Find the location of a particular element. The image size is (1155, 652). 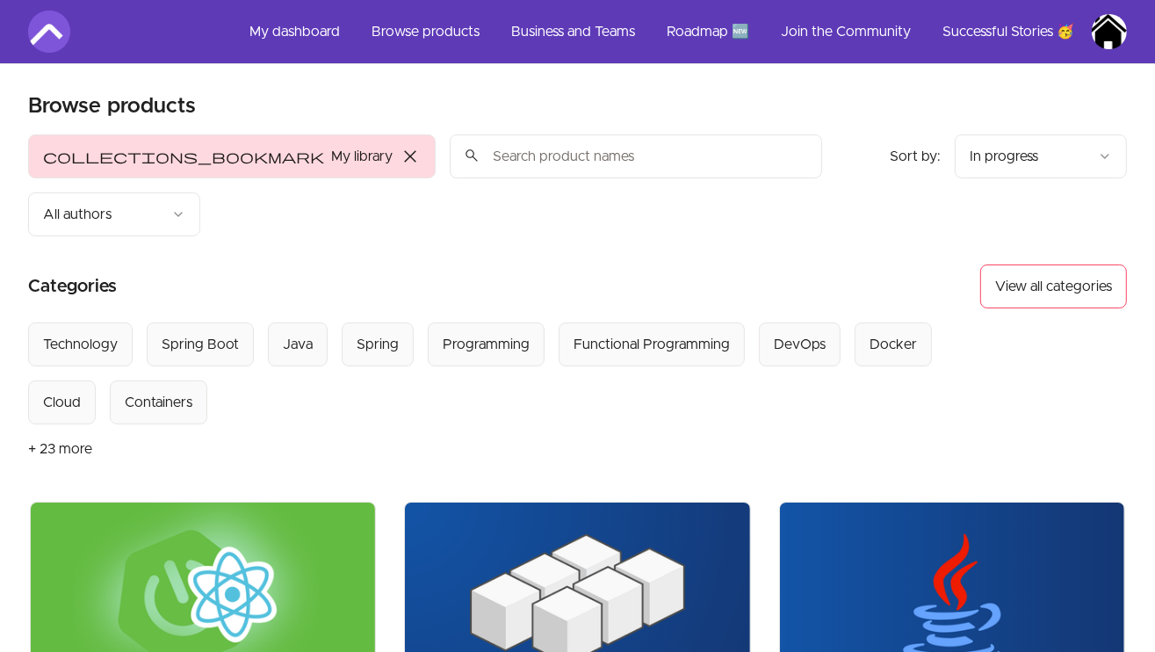

span: search is located at coordinates (472, 155).